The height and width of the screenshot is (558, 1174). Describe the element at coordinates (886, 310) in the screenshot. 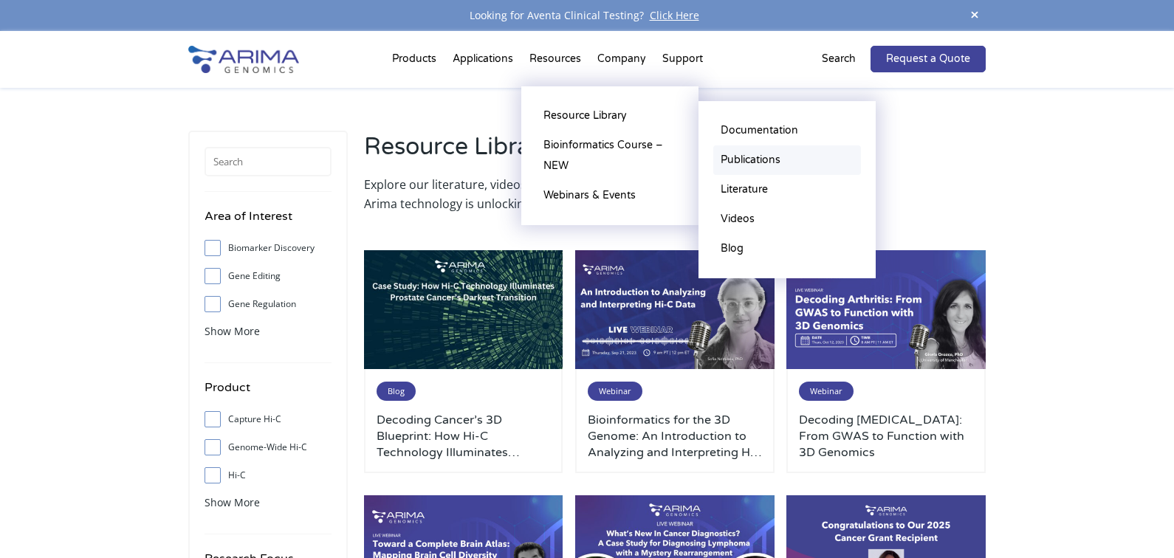

I see `img: October-2023-Webinar-1-500x300.jpg` at that location.